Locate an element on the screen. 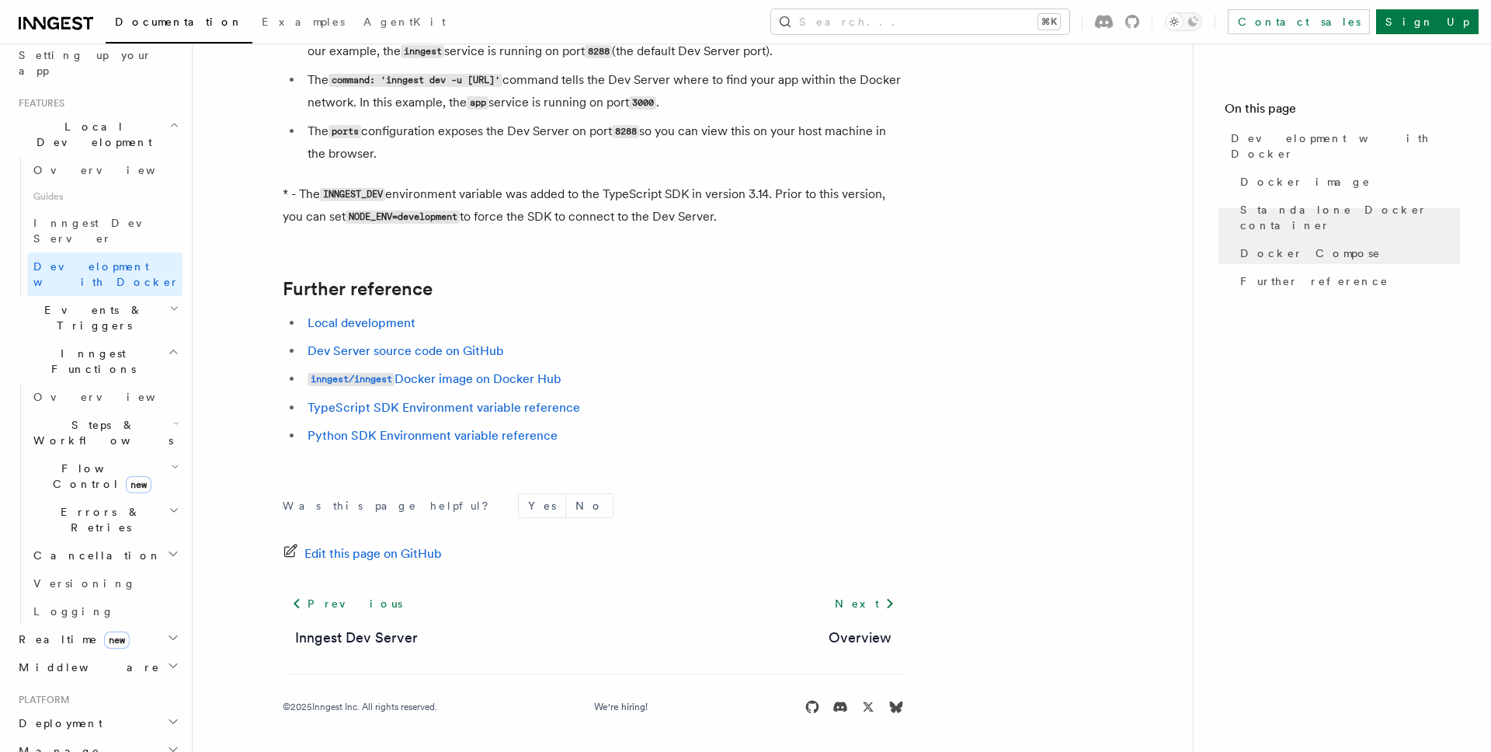 Image resolution: width=1491 pixels, height=752 pixels. span: Further reference is located at coordinates (1314, 281).